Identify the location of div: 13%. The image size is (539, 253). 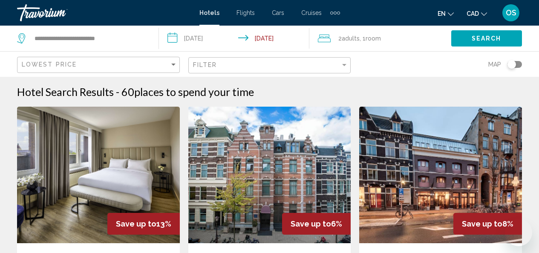
(144, 223).